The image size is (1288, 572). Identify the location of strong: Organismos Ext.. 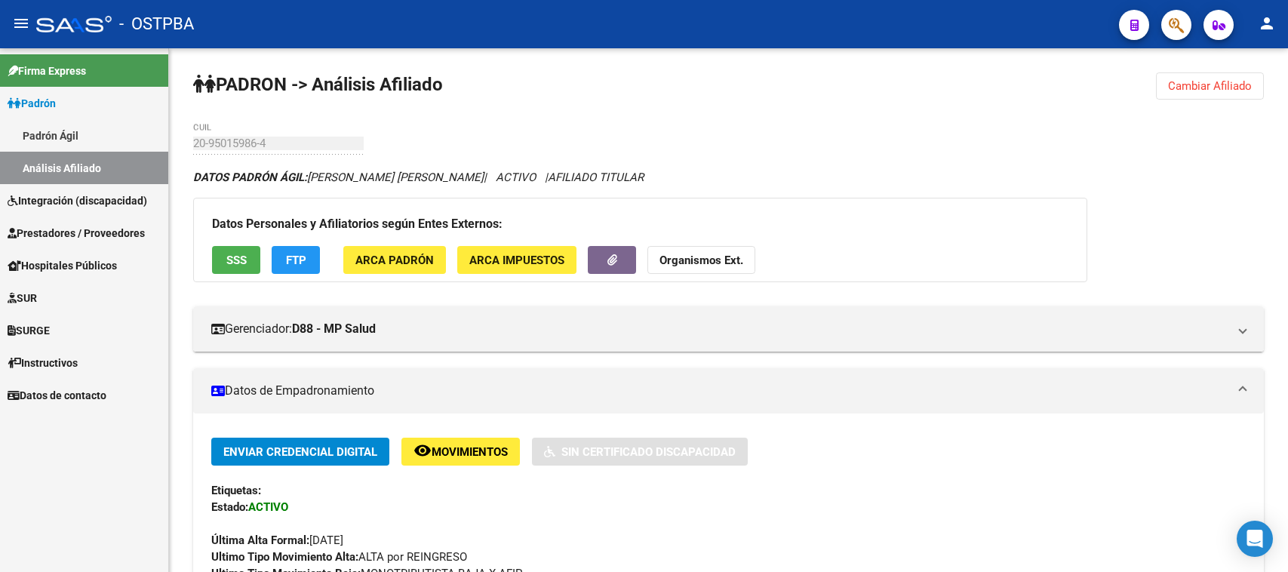
(701, 260).